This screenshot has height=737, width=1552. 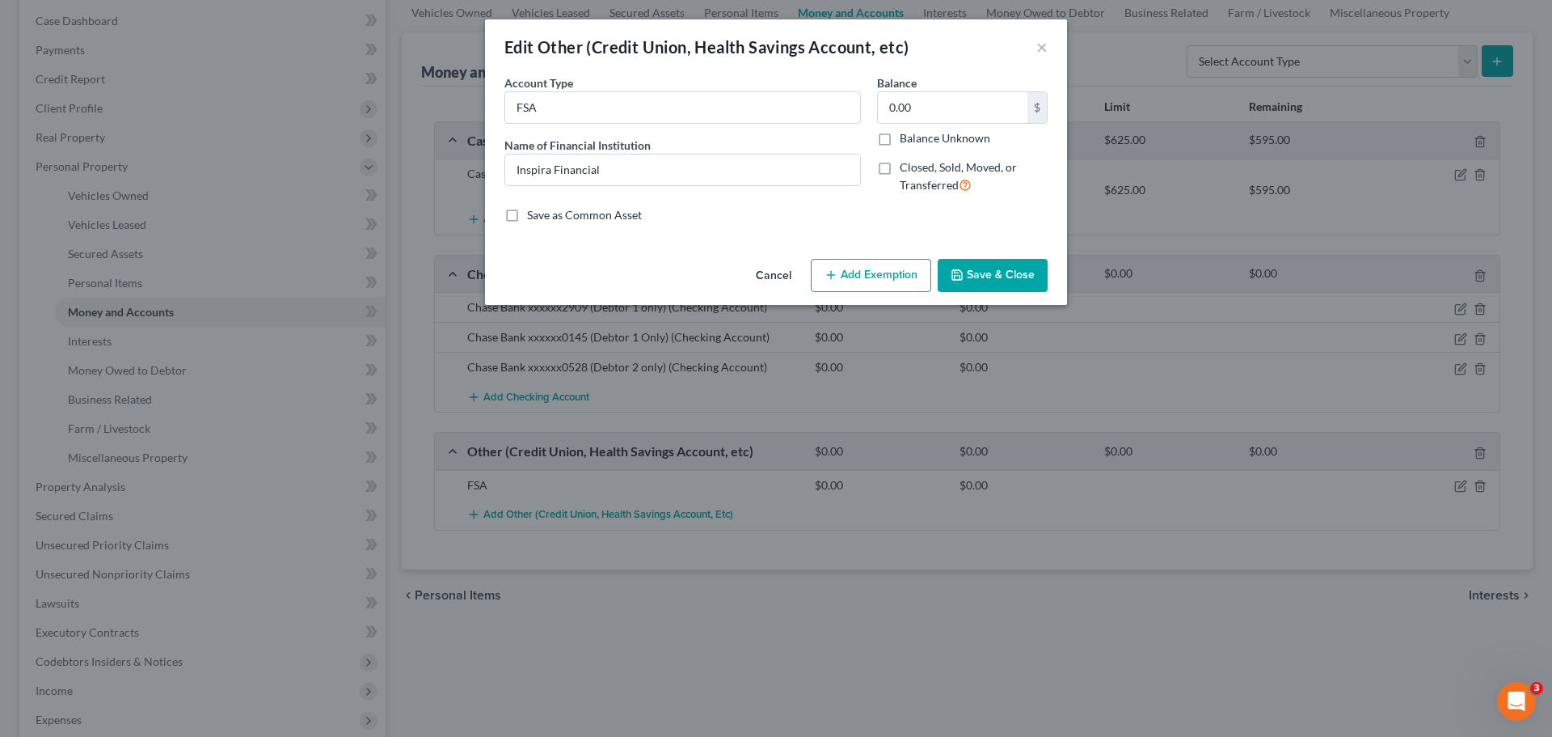 What do you see at coordinates (682, 170) in the screenshot?
I see `input: Enter name...` at bounding box center [682, 170].